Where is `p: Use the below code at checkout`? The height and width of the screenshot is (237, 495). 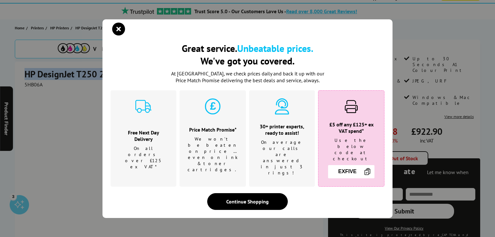 p: Use the below code at checkout is located at coordinates (351, 150).